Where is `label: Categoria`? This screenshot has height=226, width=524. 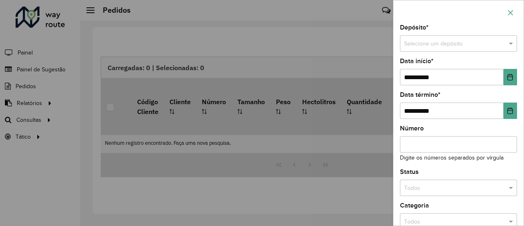
label: Categoria is located at coordinates (415, 205).